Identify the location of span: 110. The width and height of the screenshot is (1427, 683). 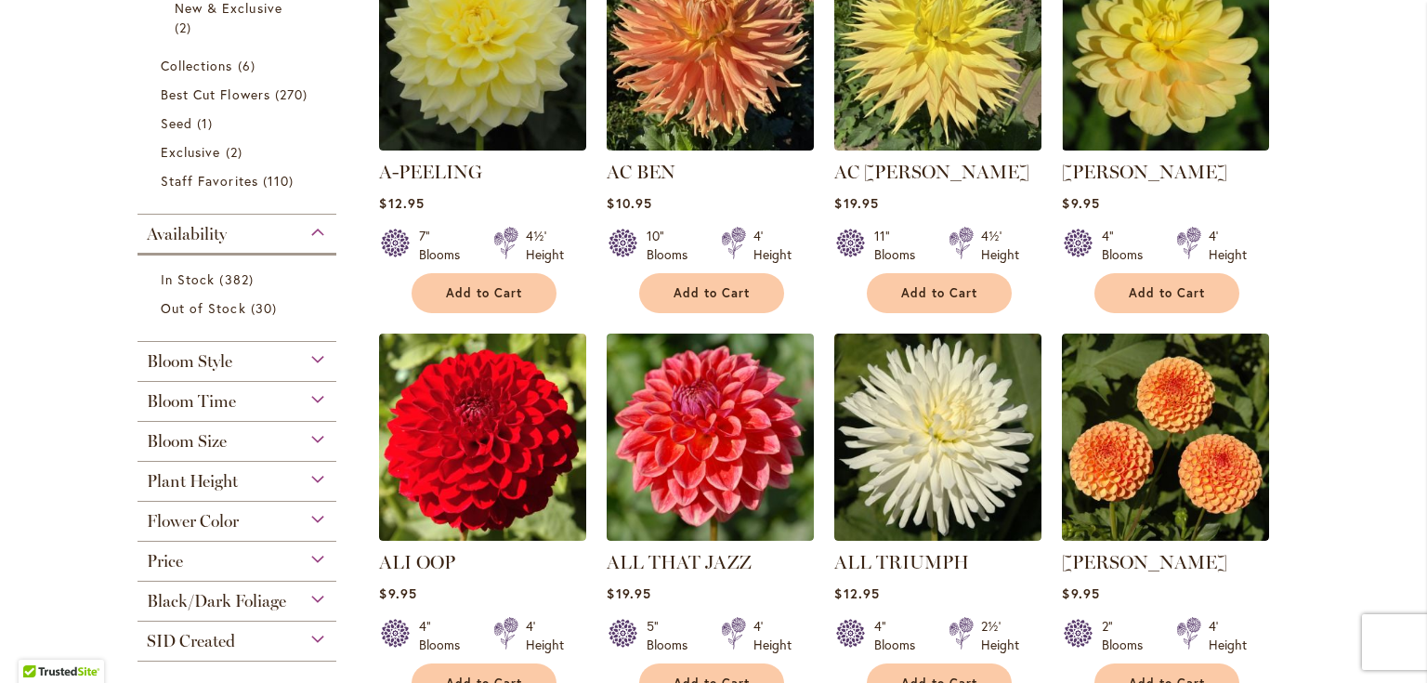
(281, 180).